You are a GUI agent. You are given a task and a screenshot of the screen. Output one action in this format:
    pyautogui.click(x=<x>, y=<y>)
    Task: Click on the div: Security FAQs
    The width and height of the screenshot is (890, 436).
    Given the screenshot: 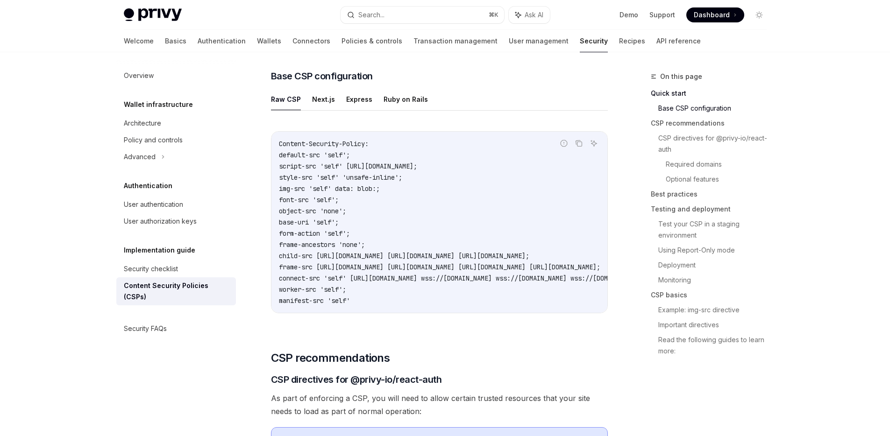 What is the action you would take?
    pyautogui.click(x=145, y=329)
    